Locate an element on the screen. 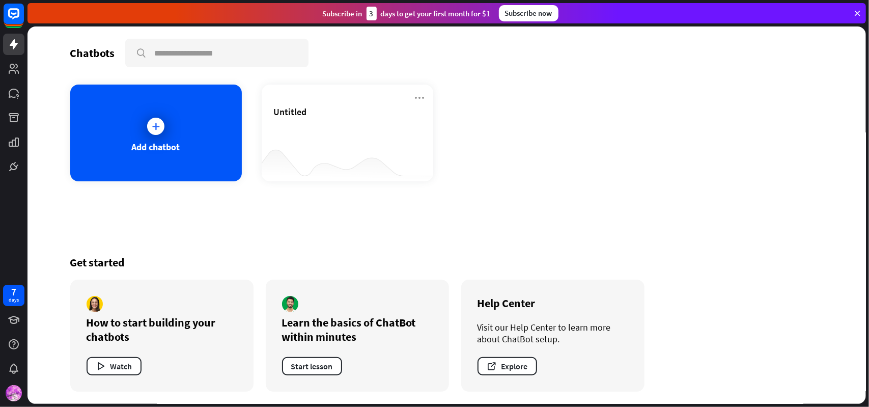 Image resolution: width=869 pixels, height=407 pixels. div: Get started is located at coordinates (447, 262).